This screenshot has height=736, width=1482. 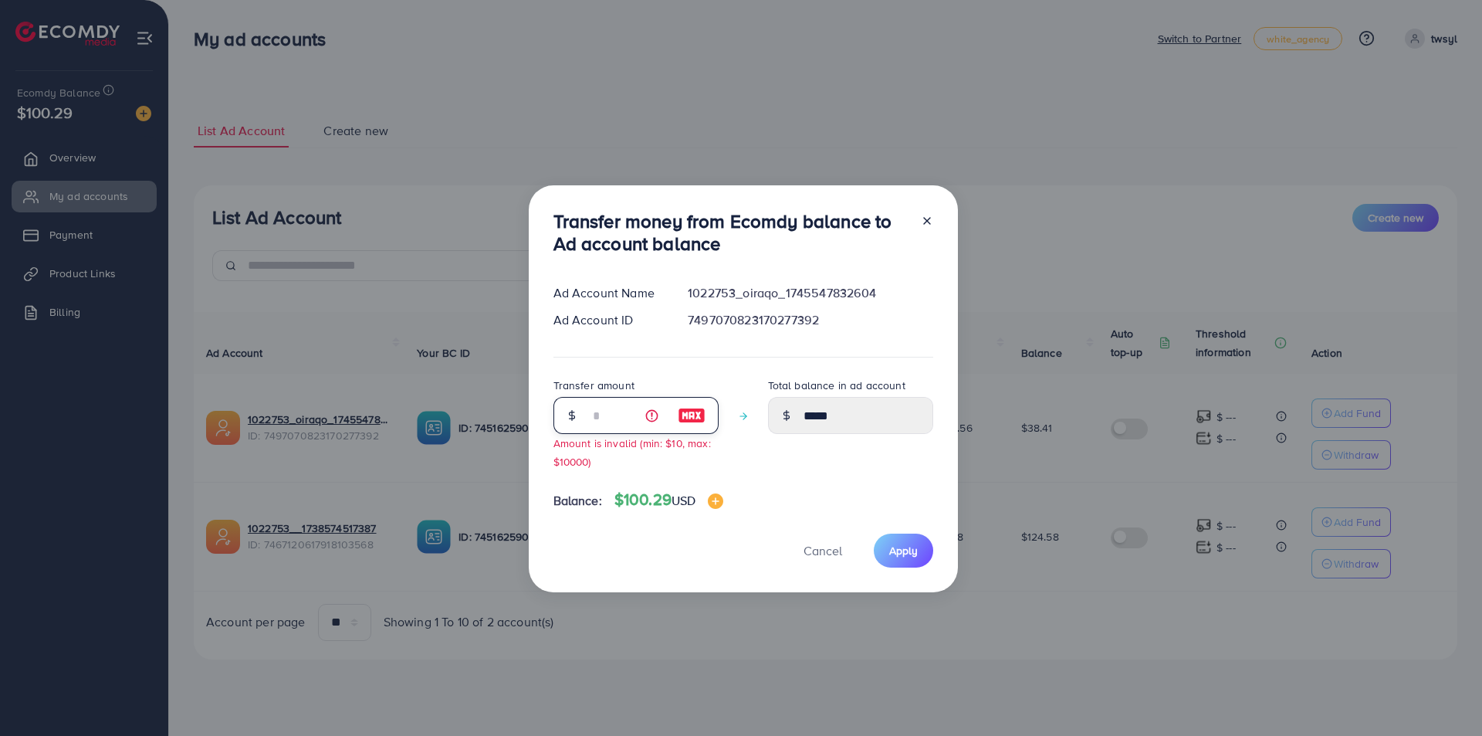 I want to click on span: Cancel, so click(x=823, y=550).